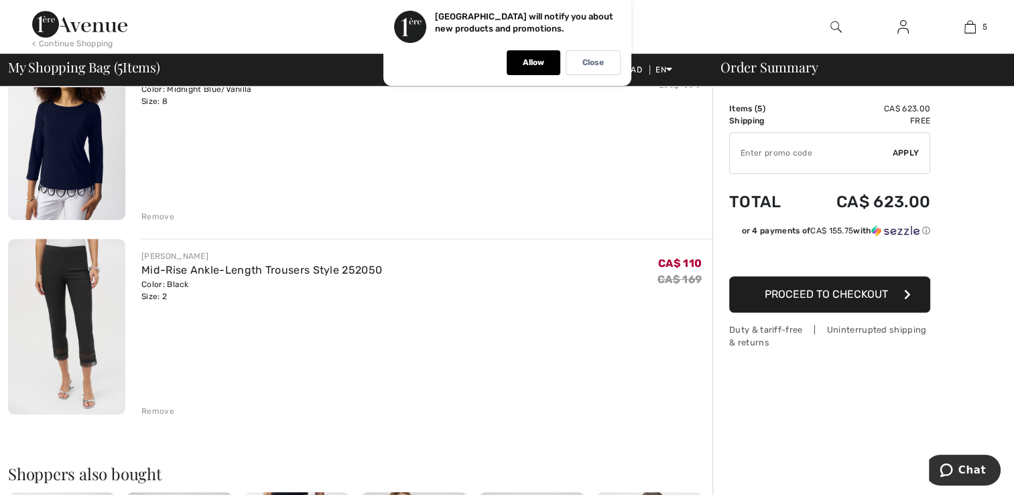  I want to click on span: My Shopping Bag ( Items), so click(84, 67).